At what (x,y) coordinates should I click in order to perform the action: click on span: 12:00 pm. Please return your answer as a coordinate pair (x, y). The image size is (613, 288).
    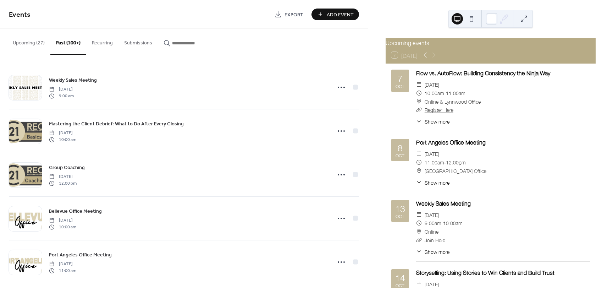
    Looking at the image, I should click on (63, 183).